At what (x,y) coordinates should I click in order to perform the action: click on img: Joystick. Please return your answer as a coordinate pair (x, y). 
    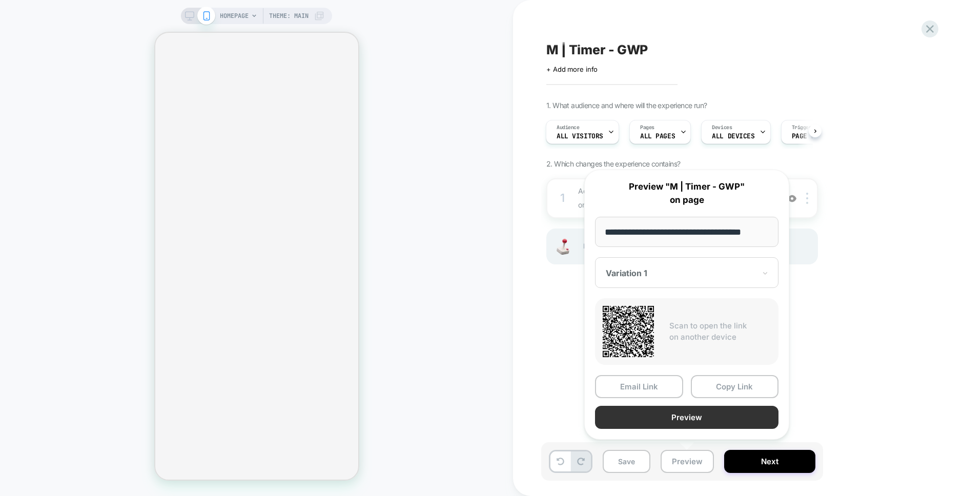
    Looking at the image, I should click on (563, 246).